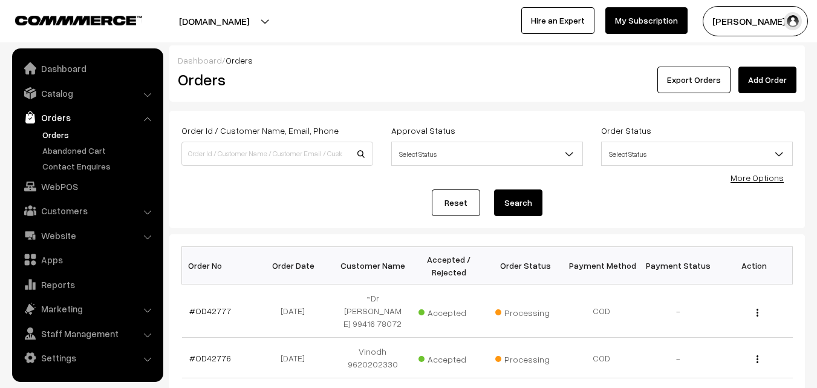 The width and height of the screenshot is (817, 388). Describe the element at coordinates (87, 260) in the screenshot. I see `a: Apps` at that location.